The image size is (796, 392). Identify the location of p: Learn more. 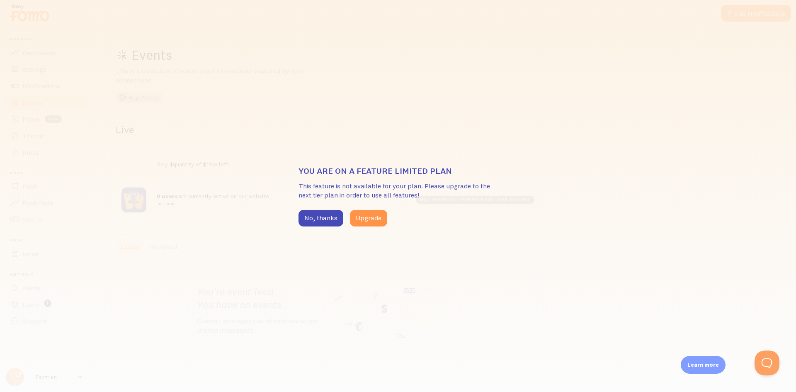
(703, 364).